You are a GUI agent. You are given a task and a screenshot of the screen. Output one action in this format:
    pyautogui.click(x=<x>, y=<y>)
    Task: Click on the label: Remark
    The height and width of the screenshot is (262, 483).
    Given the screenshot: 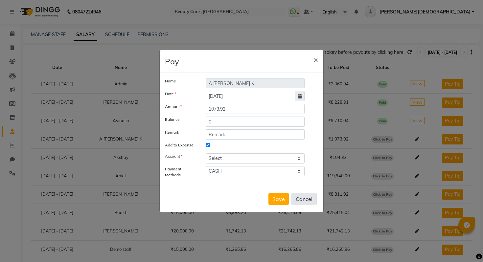 What is the action you would take?
    pyautogui.click(x=180, y=133)
    